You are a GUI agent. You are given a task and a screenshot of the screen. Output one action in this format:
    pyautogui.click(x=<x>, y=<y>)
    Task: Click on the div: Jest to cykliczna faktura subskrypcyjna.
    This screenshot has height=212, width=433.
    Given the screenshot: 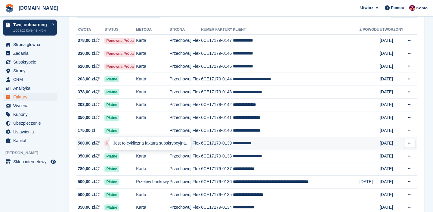 What is the action you would take?
    pyautogui.click(x=150, y=143)
    